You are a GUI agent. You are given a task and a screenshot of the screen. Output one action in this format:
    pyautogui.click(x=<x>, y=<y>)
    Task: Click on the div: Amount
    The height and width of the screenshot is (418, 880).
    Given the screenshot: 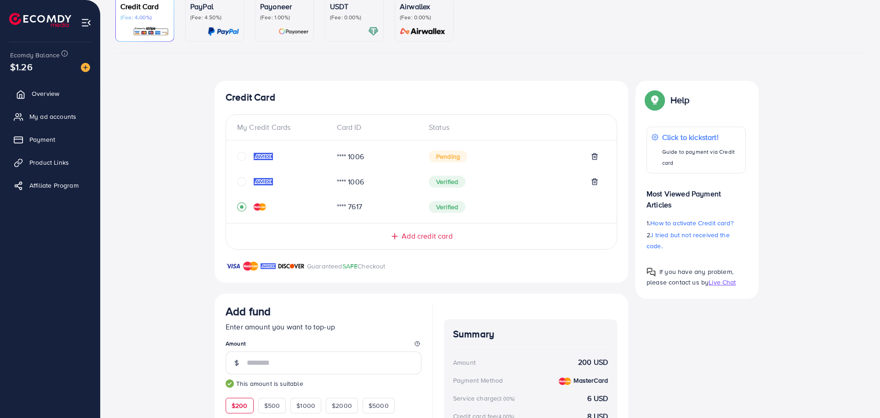 What is the action you would take?
    pyautogui.click(x=464, y=363)
    